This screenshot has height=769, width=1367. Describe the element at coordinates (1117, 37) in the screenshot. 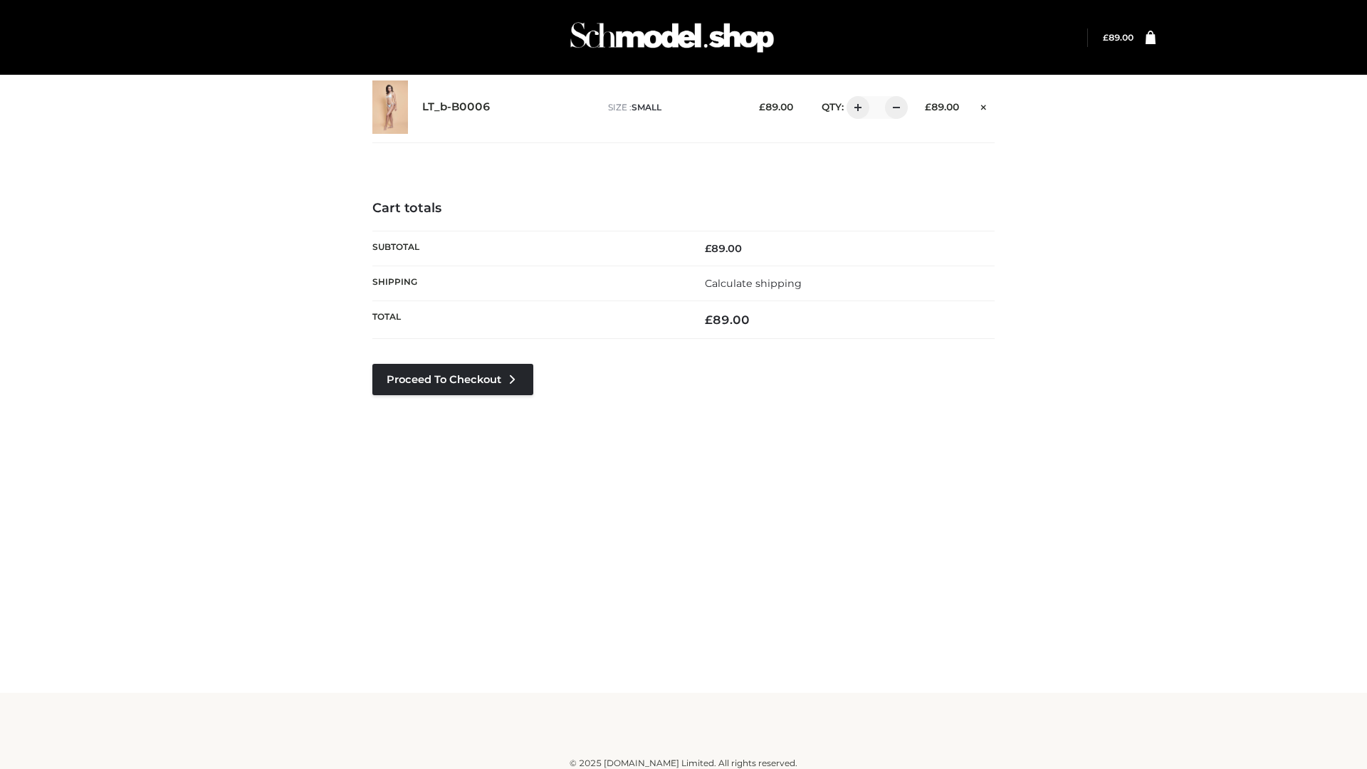

I see `a: £89.00` at that location.